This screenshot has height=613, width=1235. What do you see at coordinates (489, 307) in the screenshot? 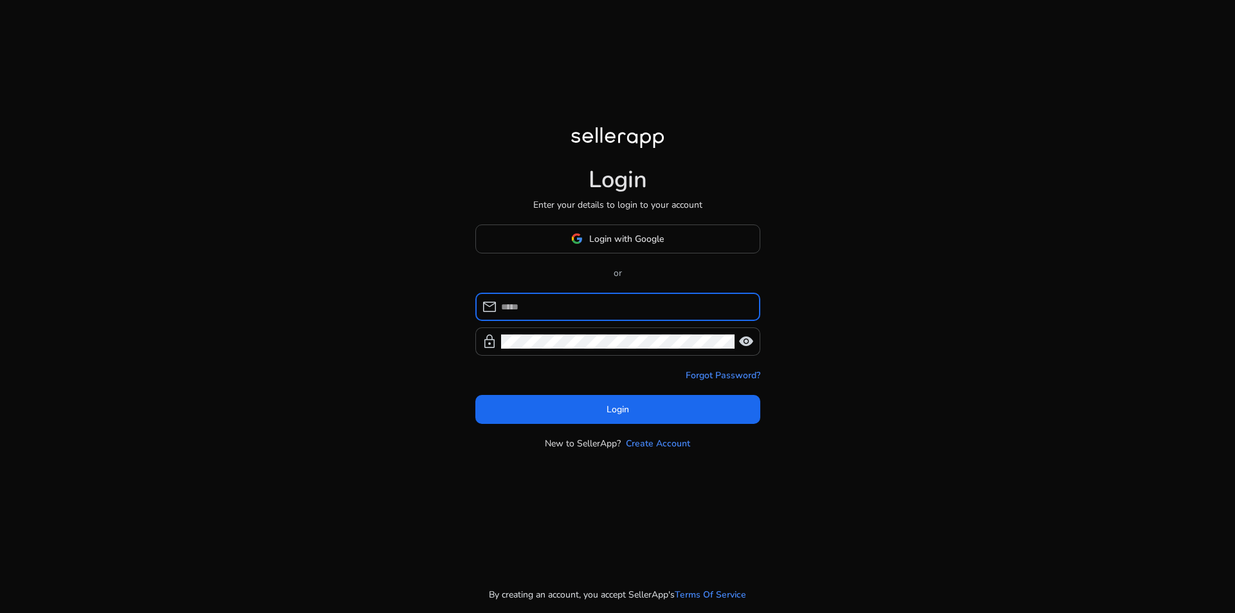
I see `span: mail` at bounding box center [489, 307].